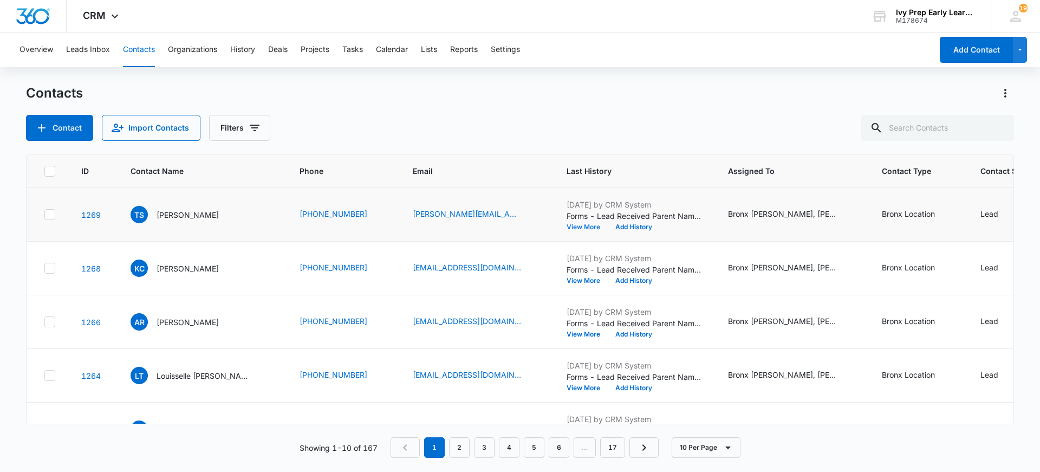 This screenshot has height=472, width=1040. I want to click on a: Page 17, so click(613, 448).